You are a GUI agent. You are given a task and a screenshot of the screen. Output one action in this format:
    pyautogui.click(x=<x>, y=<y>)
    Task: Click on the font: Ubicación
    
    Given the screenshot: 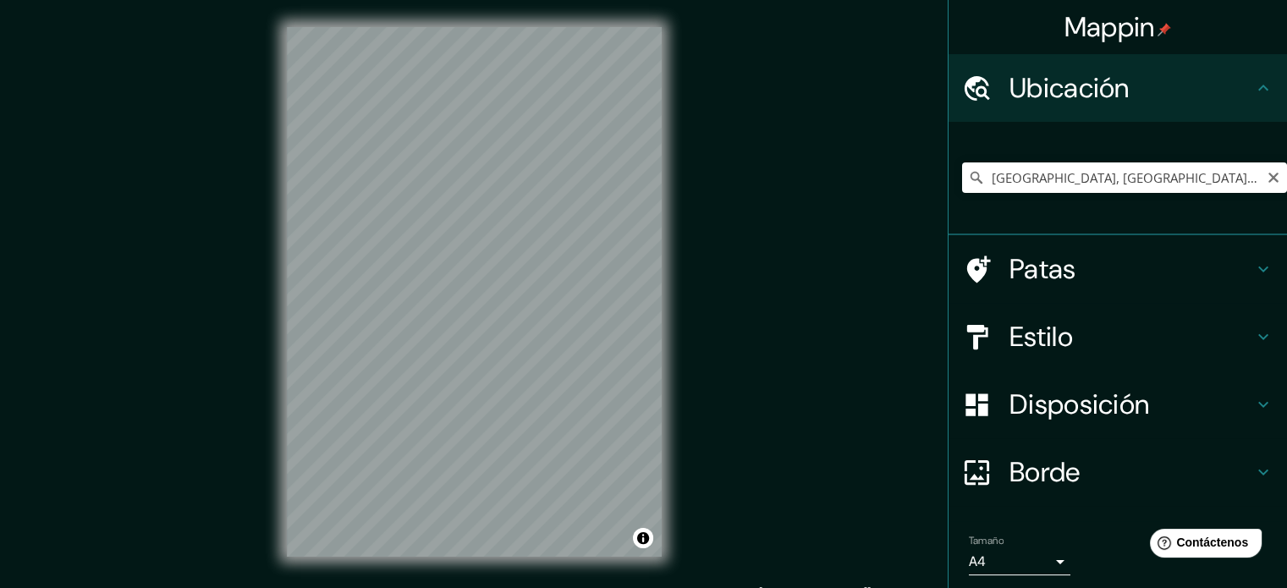 What is the action you would take?
    pyautogui.click(x=1070, y=88)
    